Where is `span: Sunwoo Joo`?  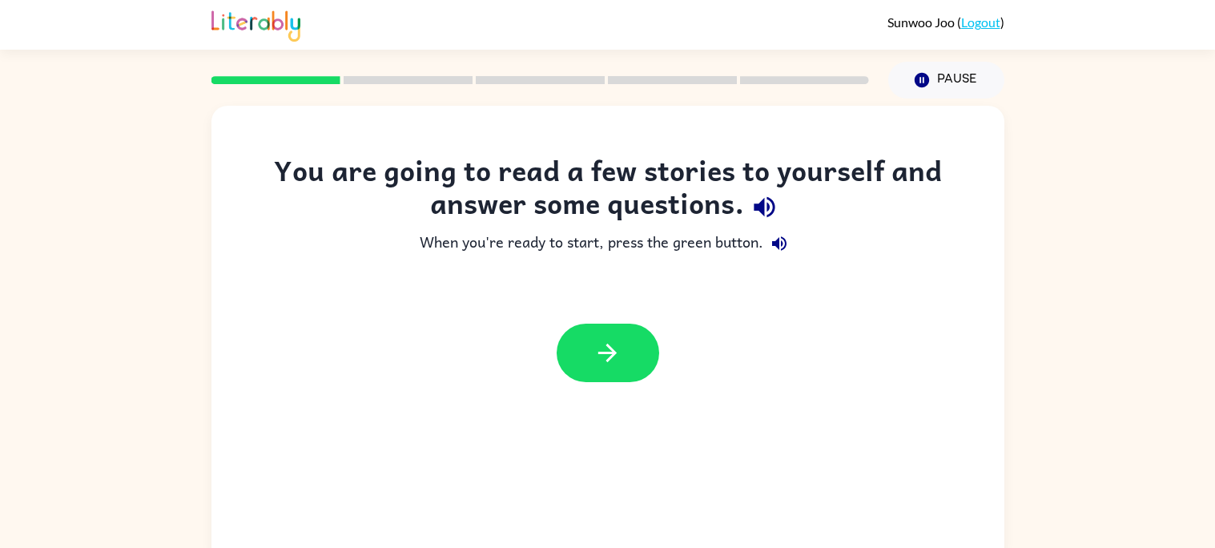
span: Sunwoo Joo is located at coordinates (921, 22).